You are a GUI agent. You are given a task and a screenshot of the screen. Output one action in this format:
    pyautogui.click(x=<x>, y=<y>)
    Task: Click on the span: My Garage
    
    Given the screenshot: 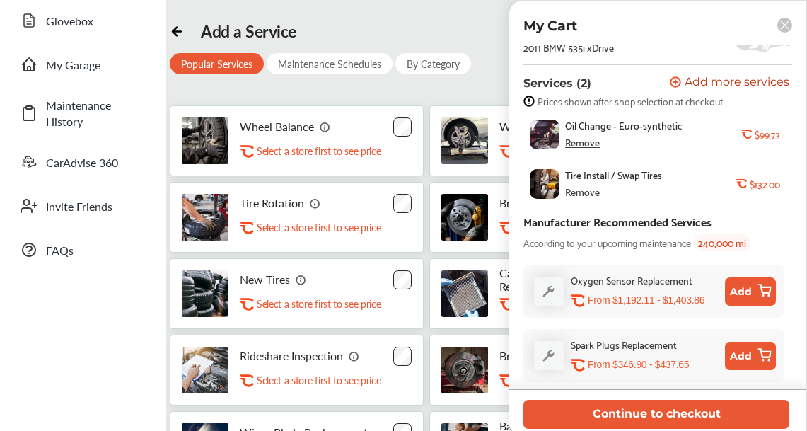 What is the action you would take?
    pyautogui.click(x=95, y=64)
    